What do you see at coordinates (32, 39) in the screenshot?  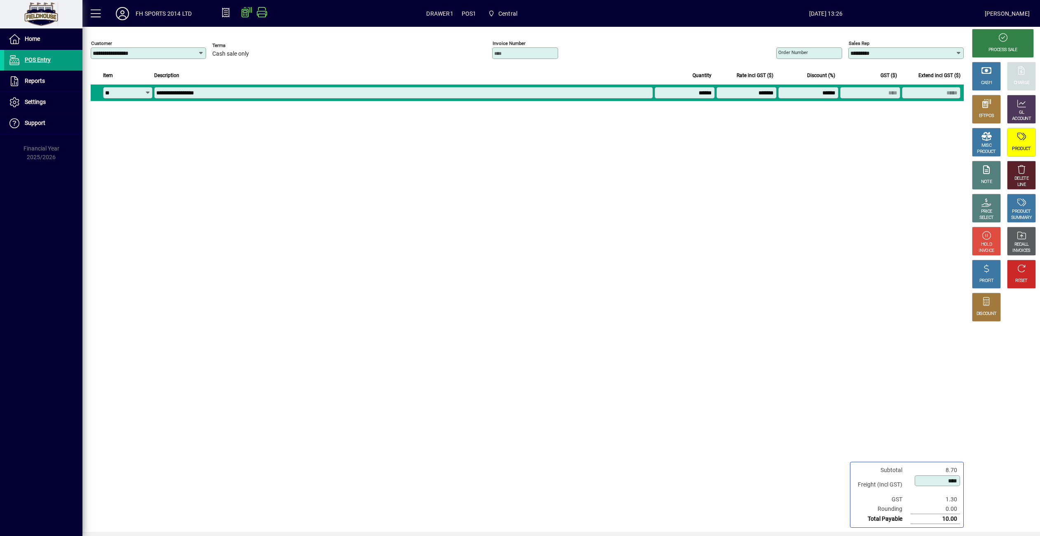 I see `span: Home` at bounding box center [32, 39].